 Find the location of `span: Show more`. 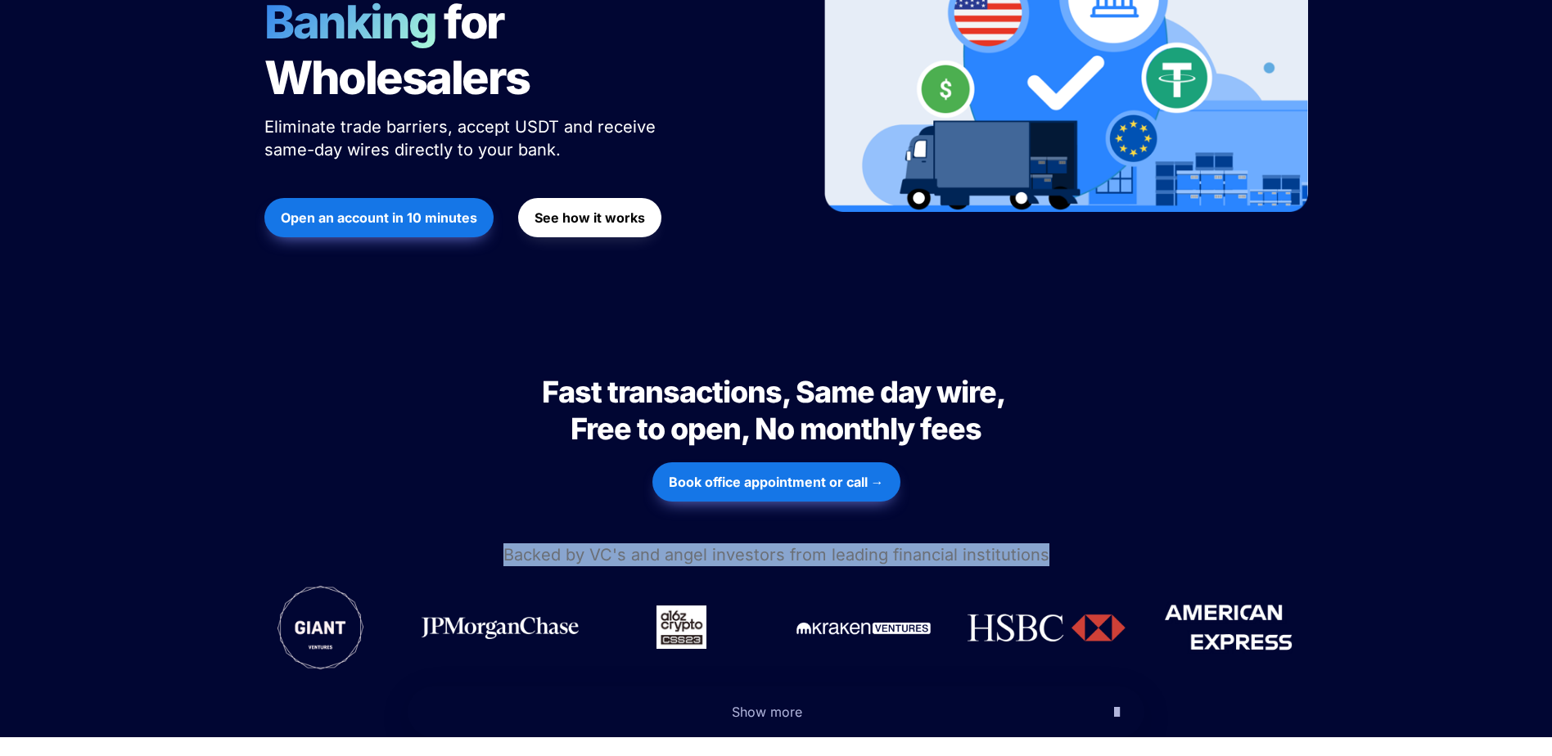

span: Show more is located at coordinates (767, 712).